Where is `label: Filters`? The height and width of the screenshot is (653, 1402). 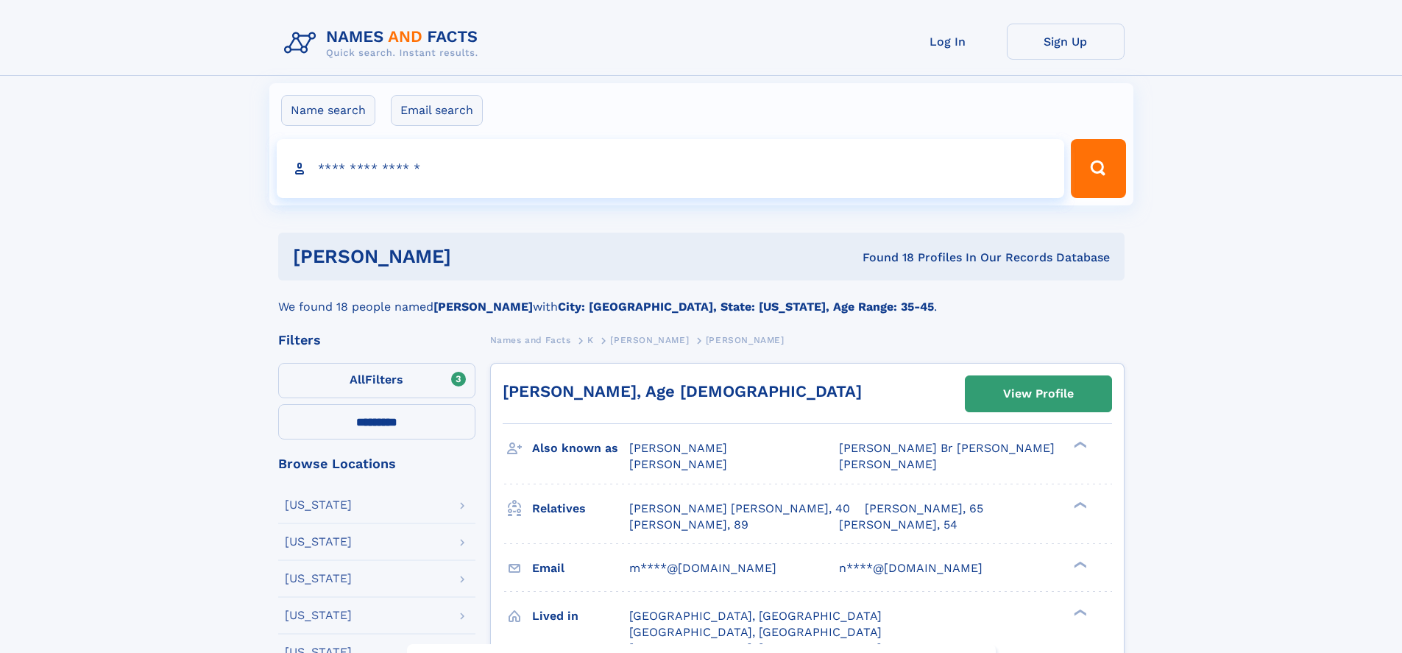 label: Filters is located at coordinates (377, 380).